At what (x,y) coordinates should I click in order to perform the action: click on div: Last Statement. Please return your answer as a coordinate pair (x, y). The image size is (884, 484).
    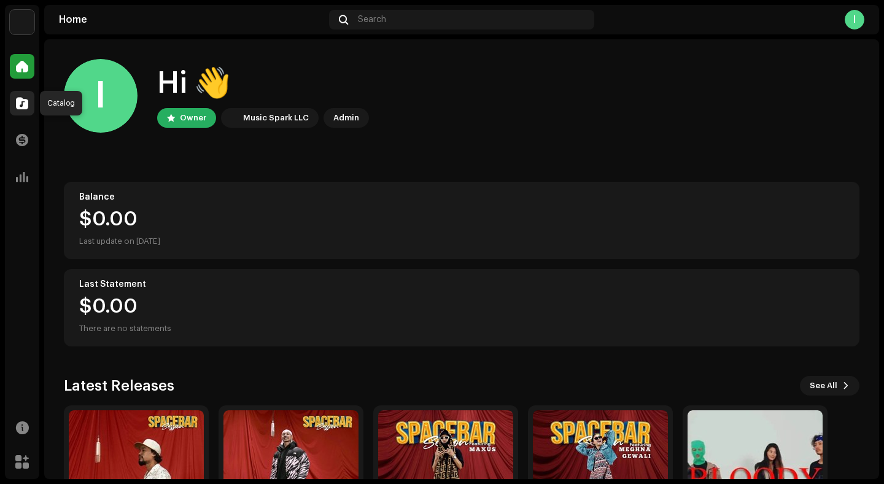
    Looking at the image, I should click on (462, 284).